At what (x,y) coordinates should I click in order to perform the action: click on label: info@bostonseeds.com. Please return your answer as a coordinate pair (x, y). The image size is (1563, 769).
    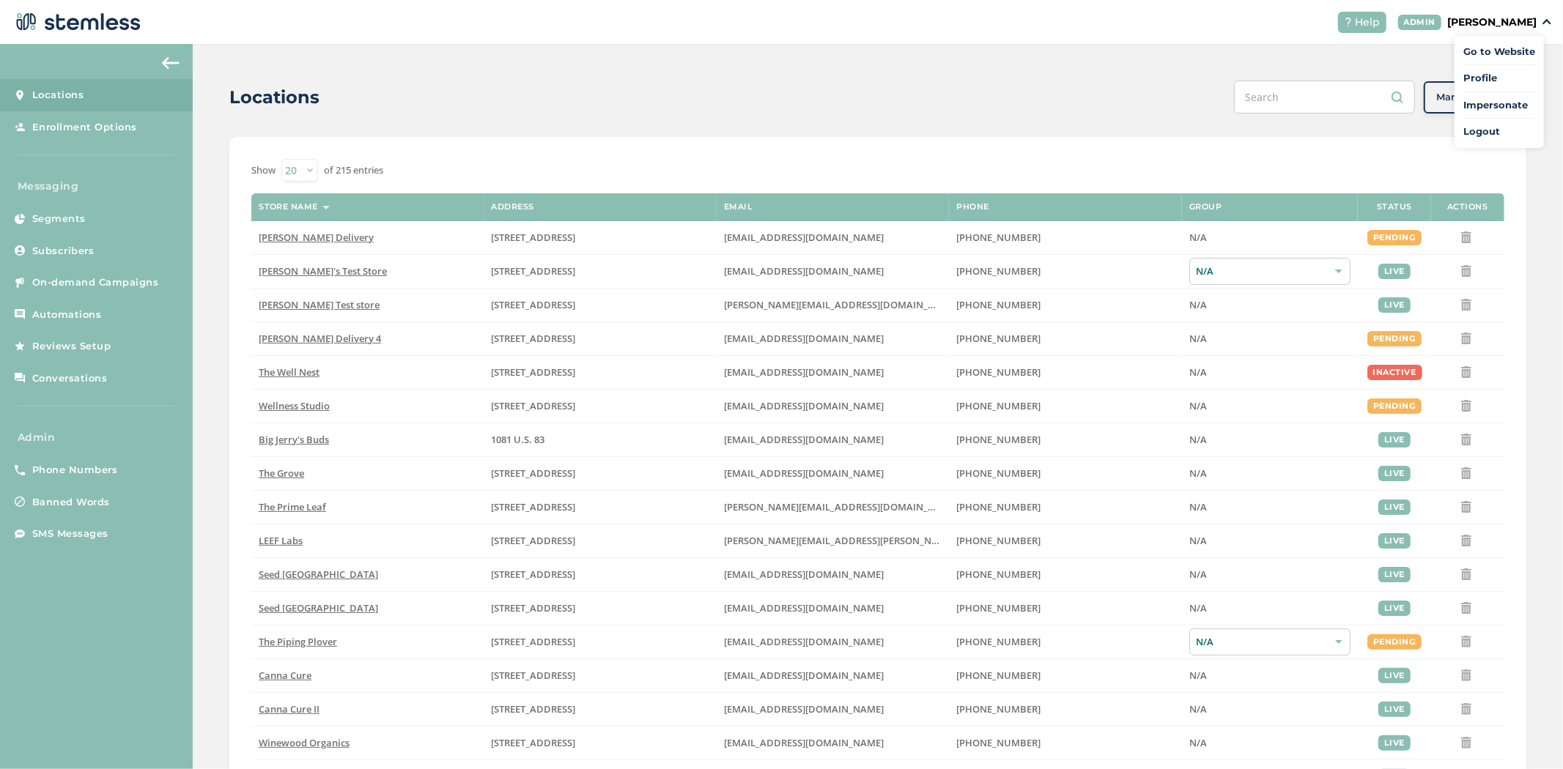
    Looking at the image, I should click on (832, 608).